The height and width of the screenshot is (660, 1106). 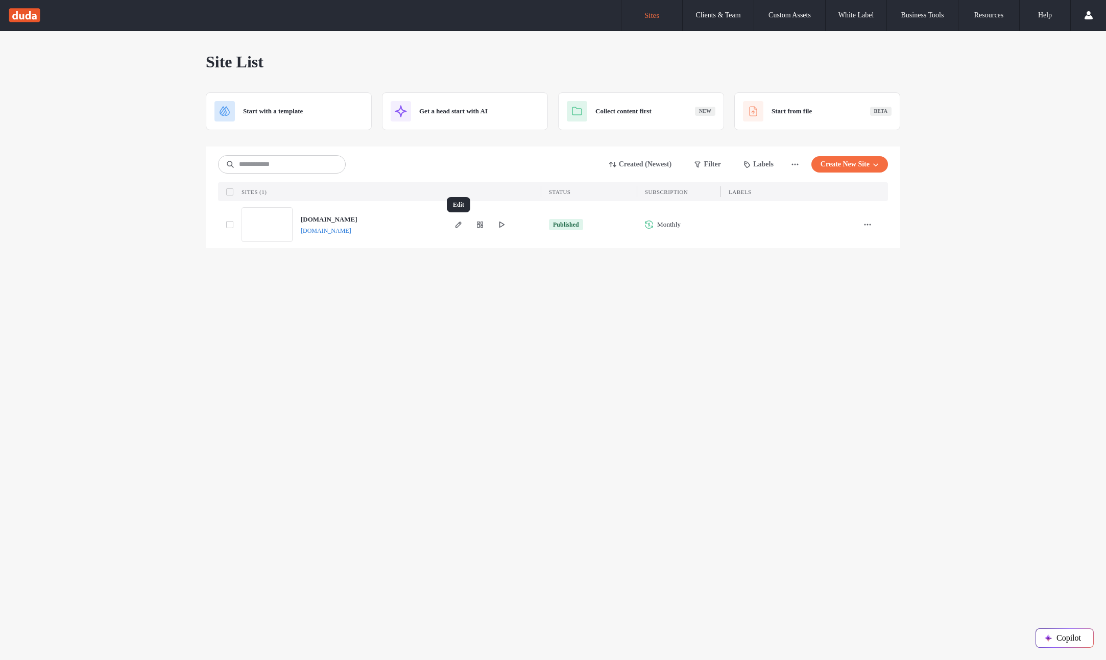 I want to click on div: Beta, so click(x=881, y=111).